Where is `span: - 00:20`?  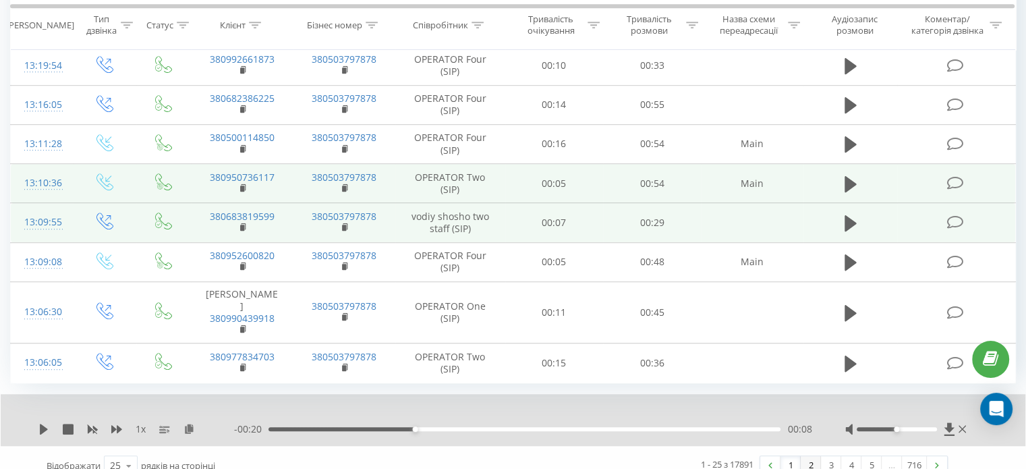 span: - 00:20 is located at coordinates (251, 429).